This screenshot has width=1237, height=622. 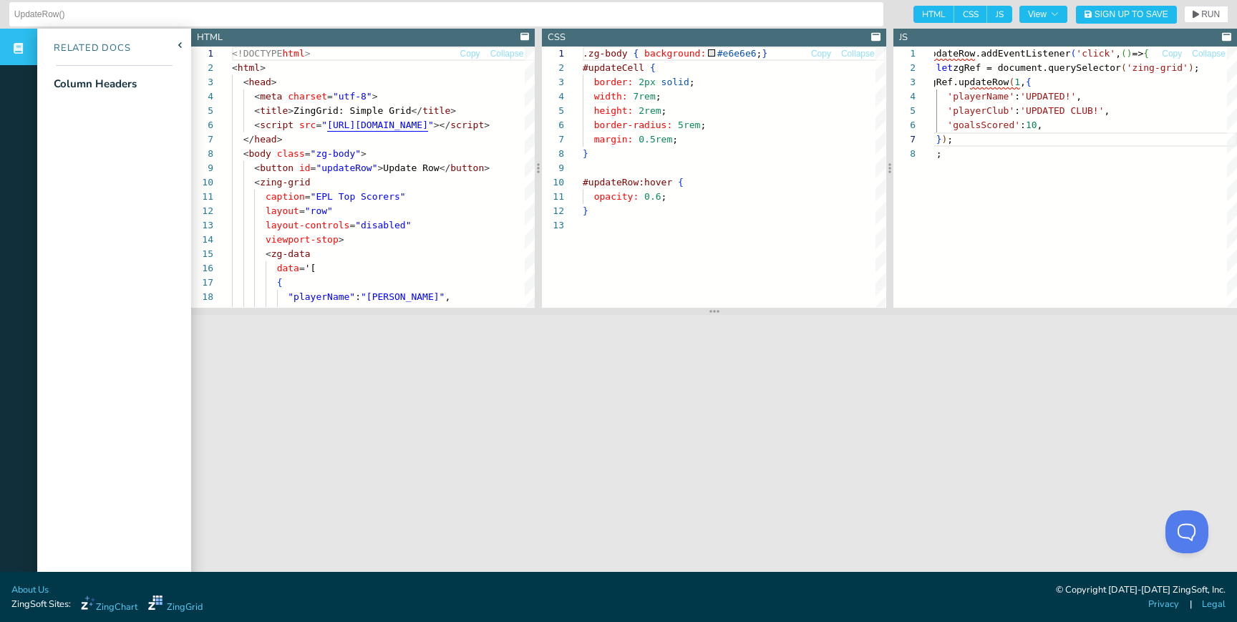 What do you see at coordinates (84, 49) in the screenshot?
I see `div: Related Docs` at bounding box center [84, 49].